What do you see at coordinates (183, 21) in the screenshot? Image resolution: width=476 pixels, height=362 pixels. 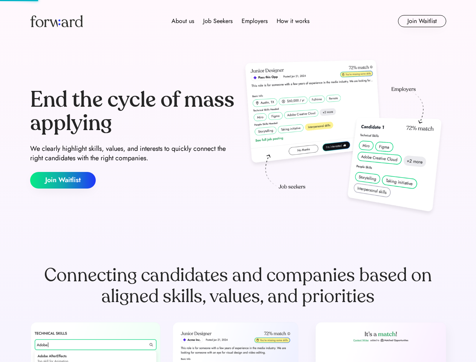 I see `div: About us` at bounding box center [183, 21].